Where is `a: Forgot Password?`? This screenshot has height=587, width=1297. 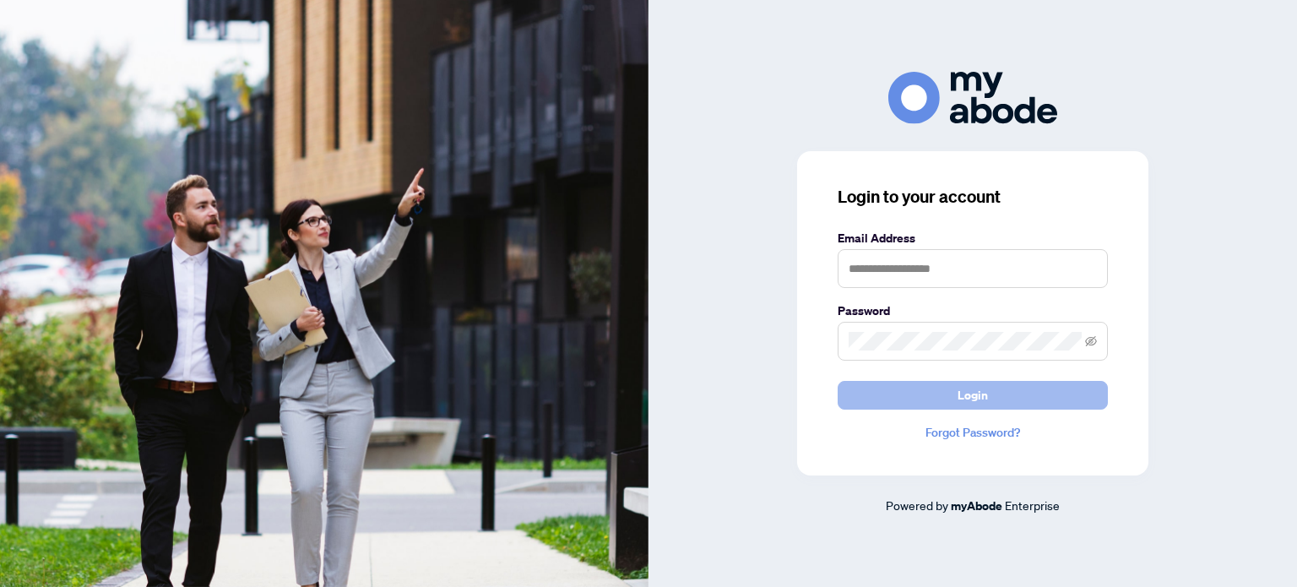 a: Forgot Password? is located at coordinates (973, 432).